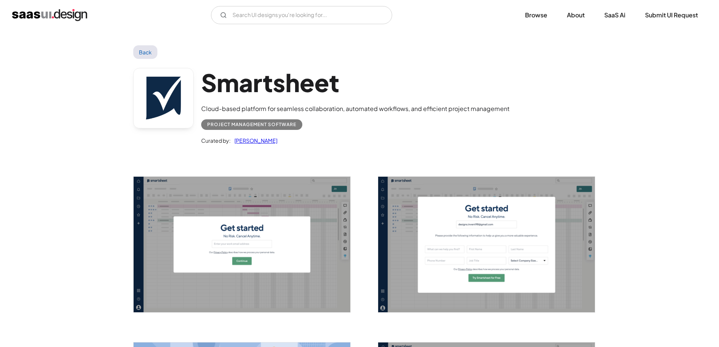 This screenshot has width=719, height=347. Describe the element at coordinates (242, 244) in the screenshot. I see `img: 641ec28fdf320434d0bb5ee9_Smartsheet%20Welcome%20Screen.png` at that location.